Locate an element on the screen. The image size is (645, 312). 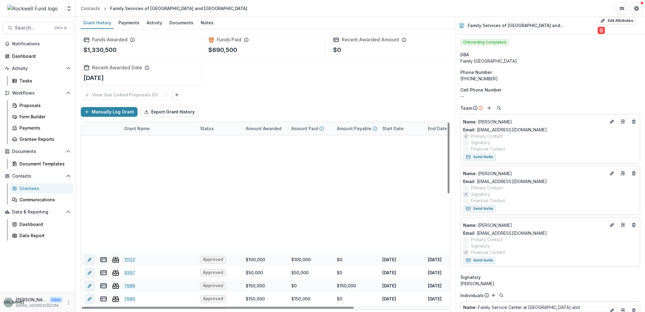
span: Notifications is located at coordinates (41, 44).